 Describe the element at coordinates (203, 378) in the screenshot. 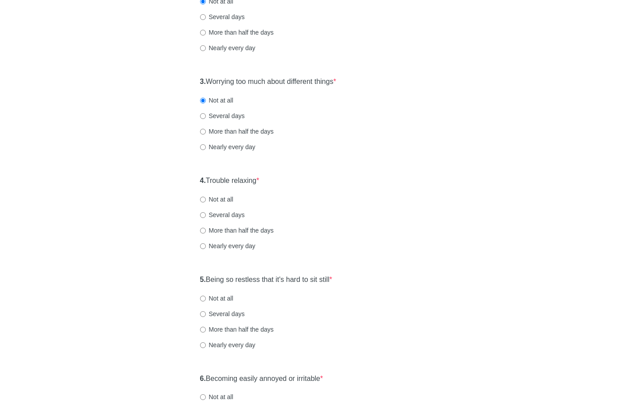

I see `strong: 6.` at that location.